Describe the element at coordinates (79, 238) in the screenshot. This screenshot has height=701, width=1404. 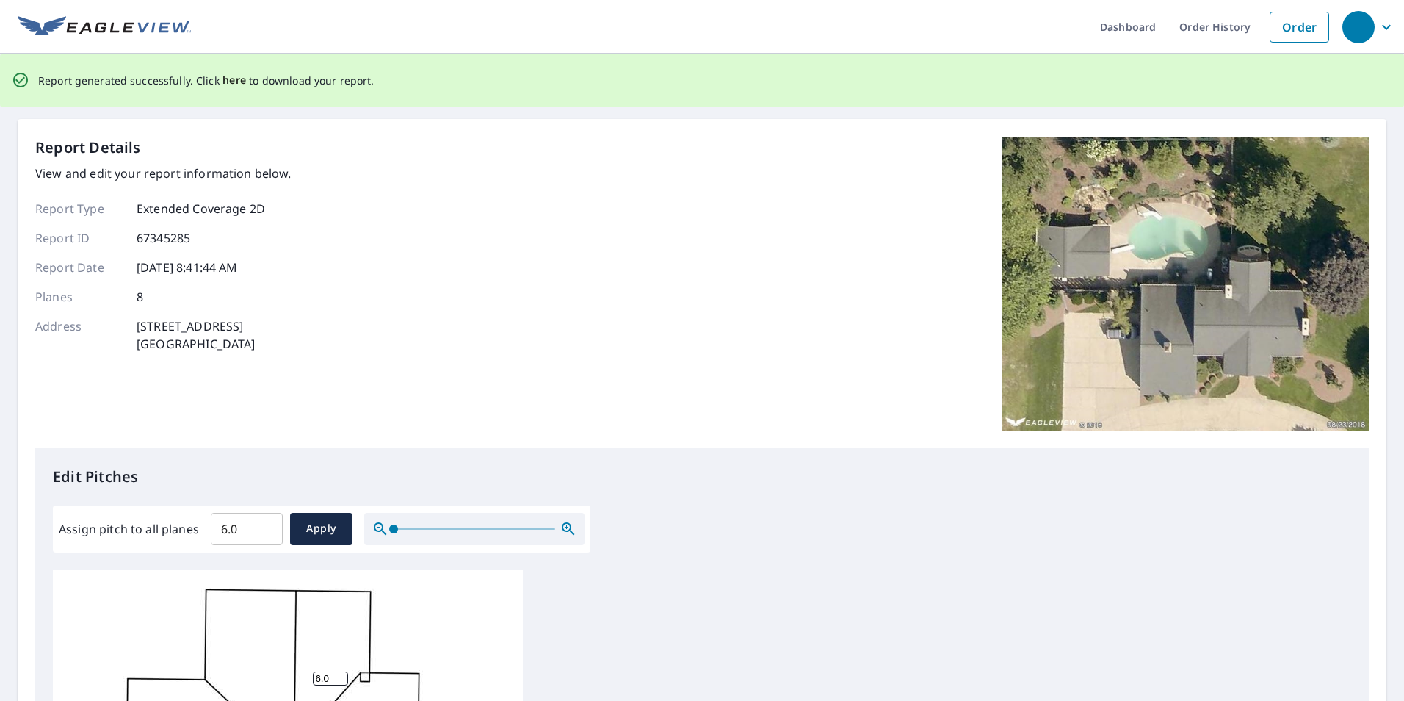
I see `p: Report ID` at that location.